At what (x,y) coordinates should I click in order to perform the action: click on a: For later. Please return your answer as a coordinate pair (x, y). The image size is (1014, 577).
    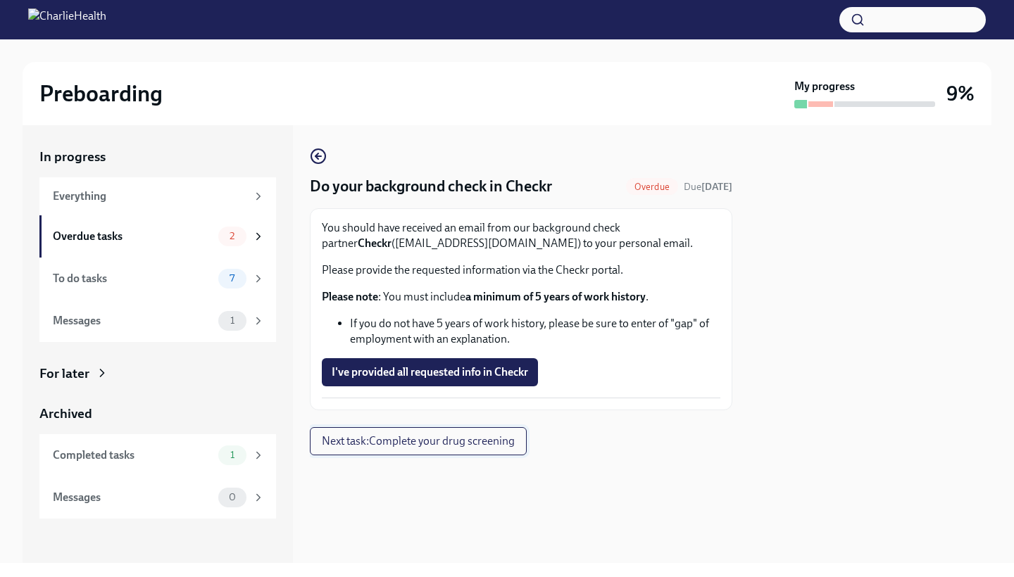
    Looking at the image, I should click on (158, 374).